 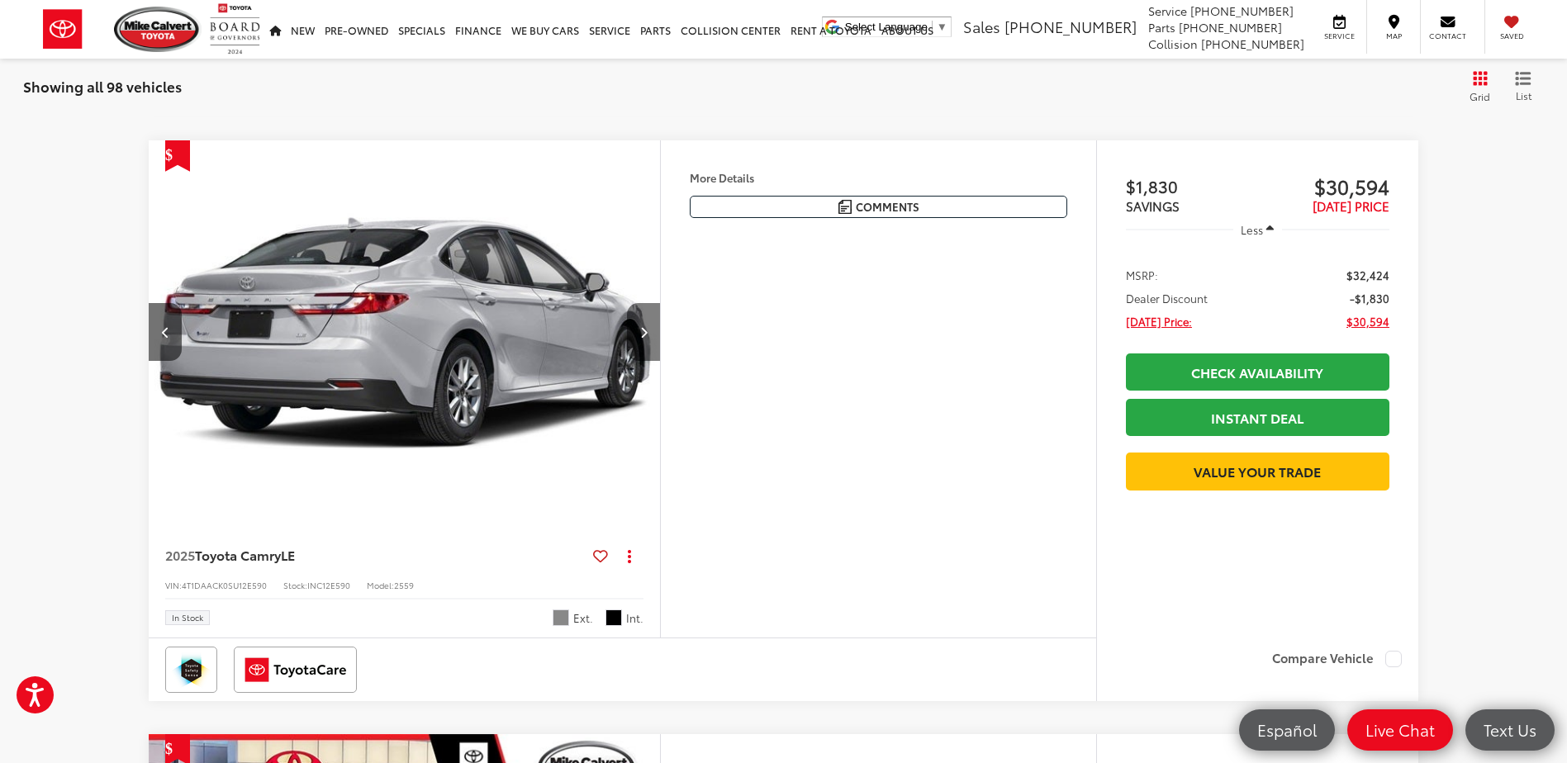 What do you see at coordinates (180, 554) in the screenshot?
I see `span: 2025` at bounding box center [180, 554].